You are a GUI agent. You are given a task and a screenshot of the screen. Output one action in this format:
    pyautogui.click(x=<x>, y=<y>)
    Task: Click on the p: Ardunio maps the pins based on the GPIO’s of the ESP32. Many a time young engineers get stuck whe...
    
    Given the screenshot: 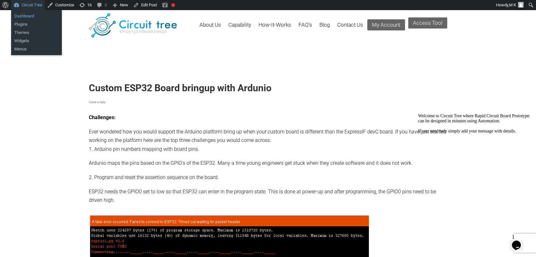 What is the action you would take?
    pyautogui.click(x=268, y=163)
    